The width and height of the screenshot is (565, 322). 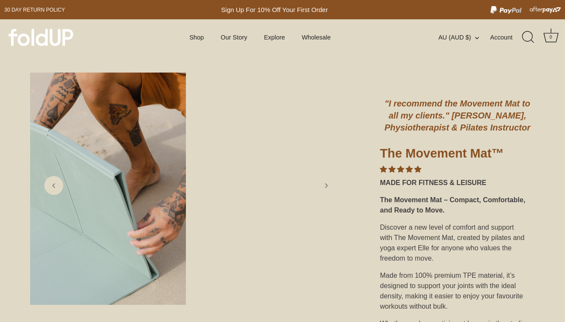 I want to click on a: Wholesale, so click(x=316, y=37).